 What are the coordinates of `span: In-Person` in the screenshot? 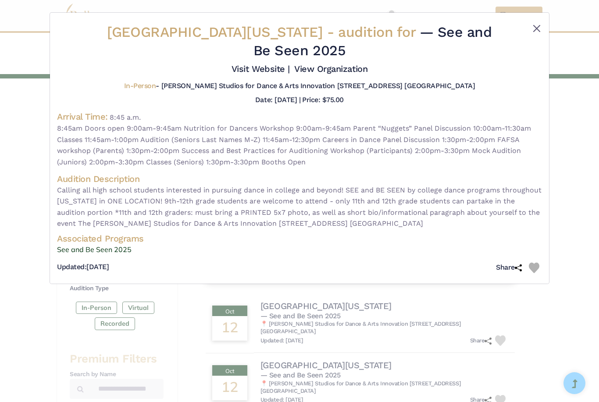 It's located at (140, 85).